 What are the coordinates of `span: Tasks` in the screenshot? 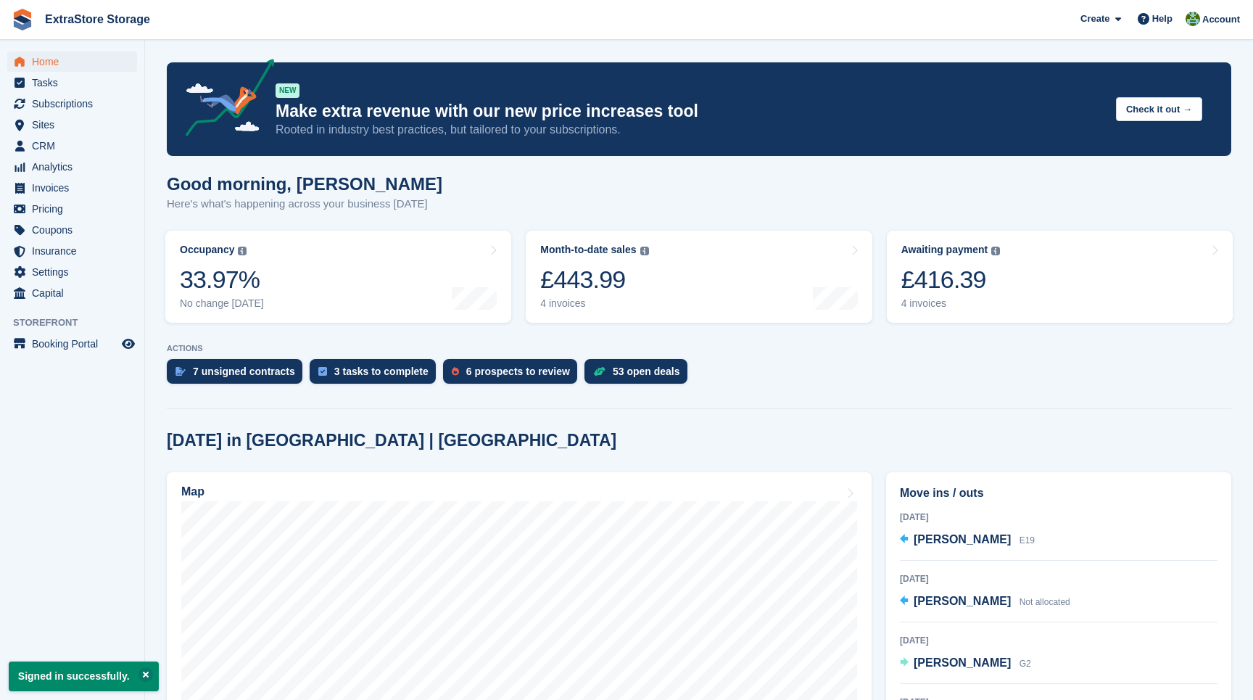 It's located at (75, 83).